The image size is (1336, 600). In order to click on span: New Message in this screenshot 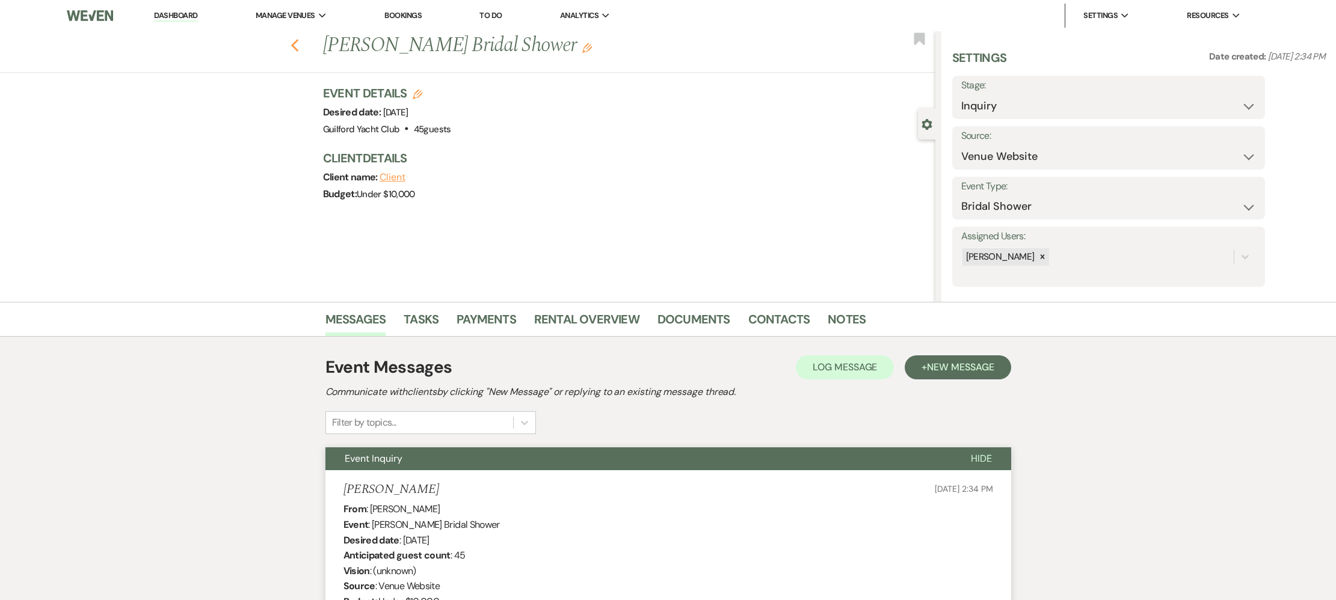, I will do `click(960, 367)`.